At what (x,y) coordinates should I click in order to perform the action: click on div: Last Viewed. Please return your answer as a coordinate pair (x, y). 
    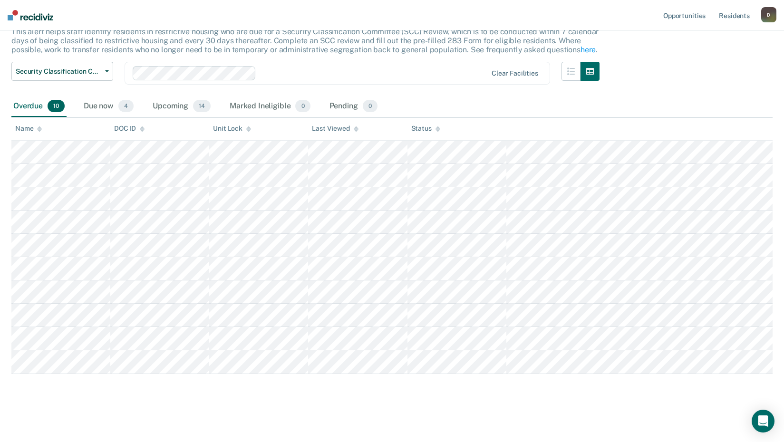
    Looking at the image, I should click on (335, 128).